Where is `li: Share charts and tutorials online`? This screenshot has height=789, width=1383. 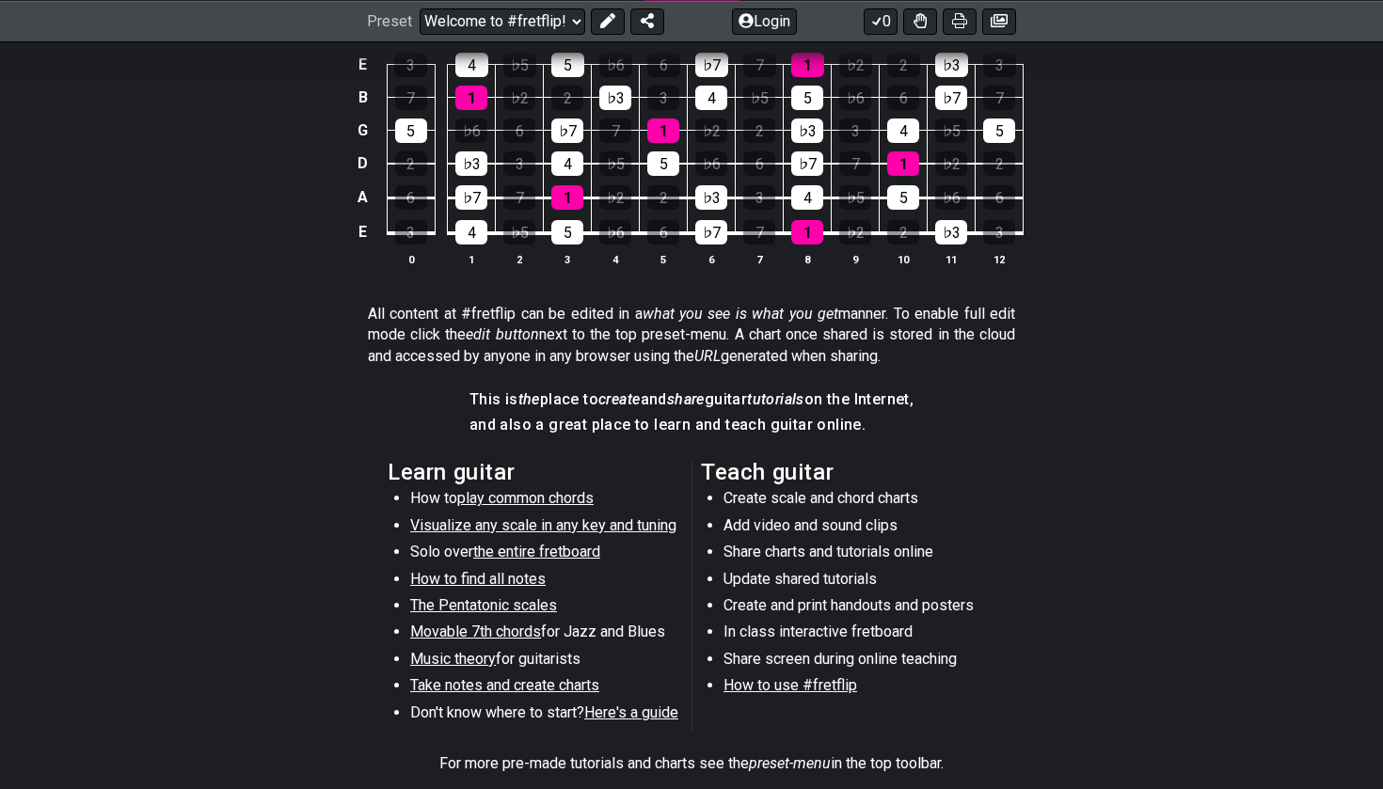
li: Share charts and tutorials online is located at coordinates (857, 555).